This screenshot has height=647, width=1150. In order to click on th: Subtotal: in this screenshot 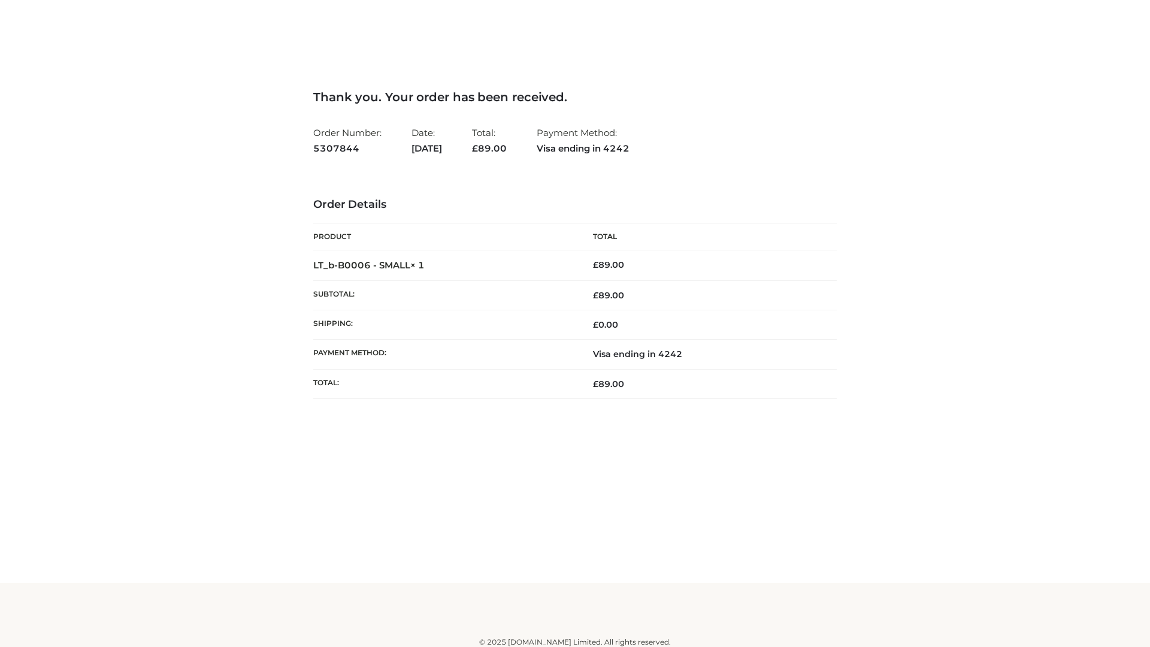, I will do `click(444, 295)`.